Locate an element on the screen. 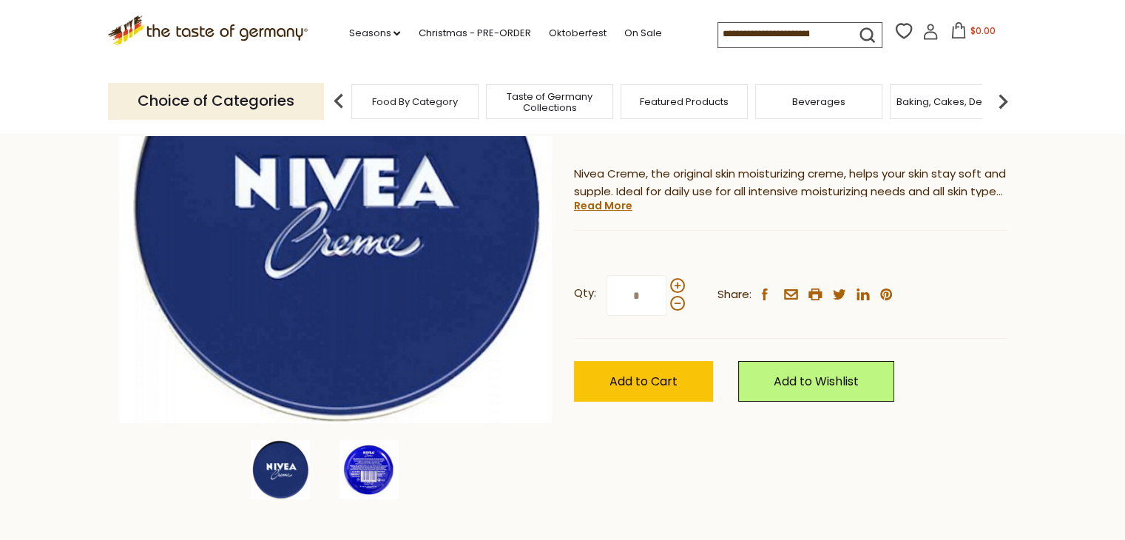 The image size is (1125, 540). strong: Qty: is located at coordinates (585, 293).